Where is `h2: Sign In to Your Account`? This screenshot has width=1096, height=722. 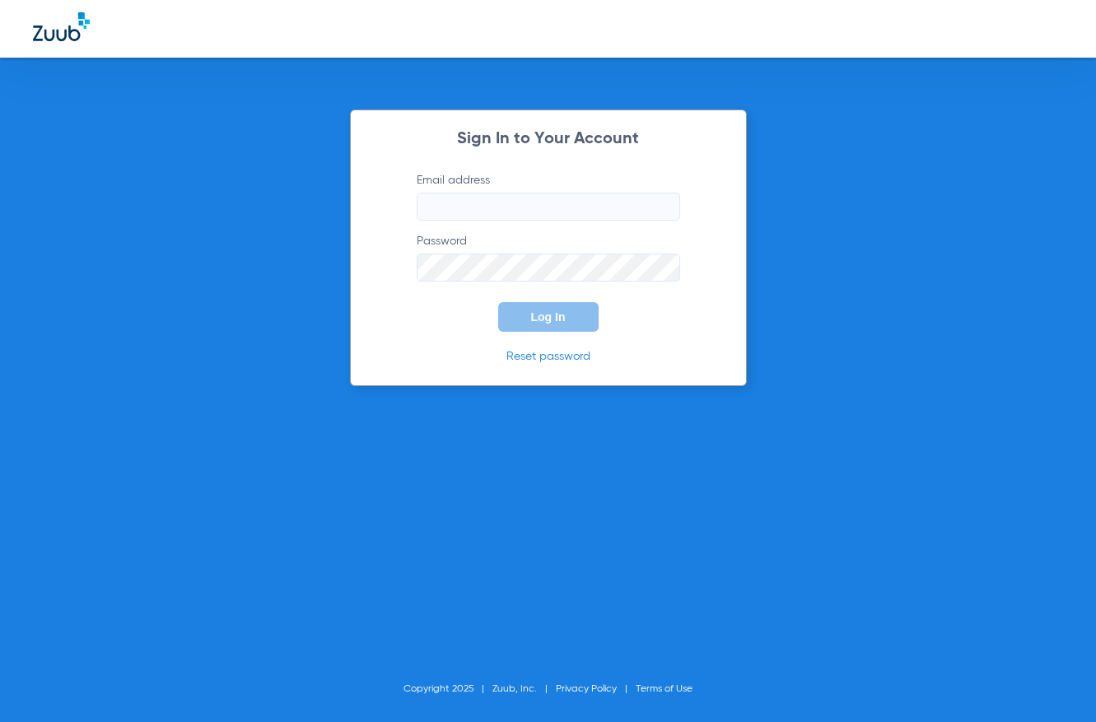 h2: Sign In to Your Account is located at coordinates (548, 139).